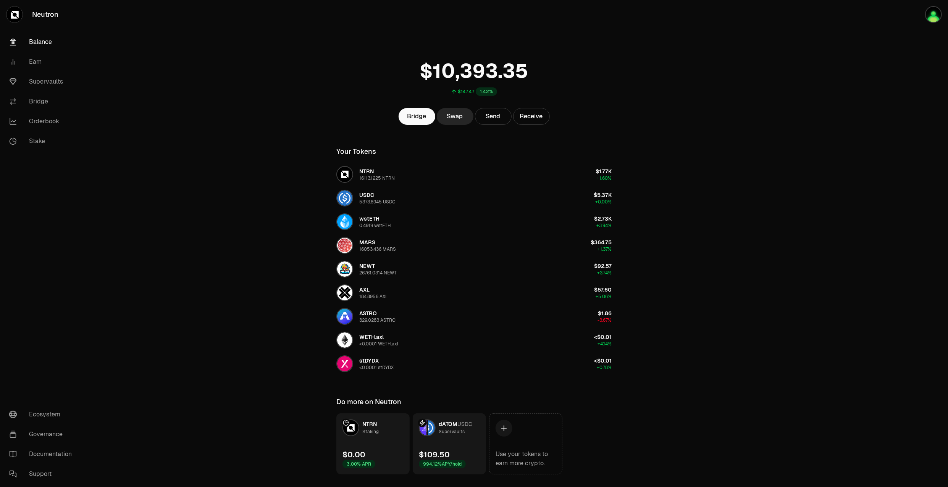  What do you see at coordinates (474, 269) in the screenshot?
I see `button: NEWT LogoNEWT26761.0314 NEWT$92.57+3.74%` at bounding box center [474, 269].